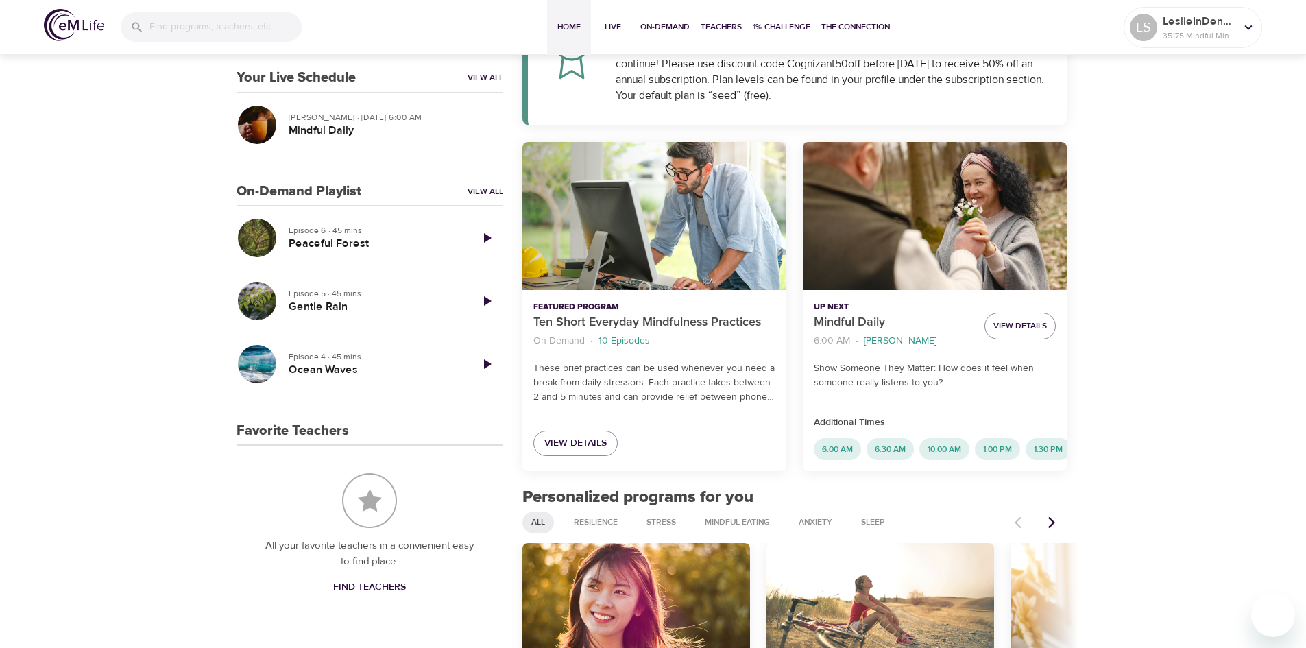  I want to click on p: 10 Episodes, so click(624, 341).